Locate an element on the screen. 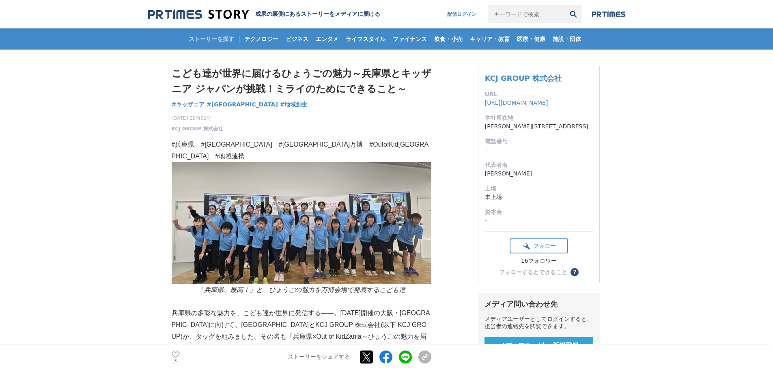 This screenshot has width=773, height=370. a: #キッザニア is located at coordinates (188, 104).